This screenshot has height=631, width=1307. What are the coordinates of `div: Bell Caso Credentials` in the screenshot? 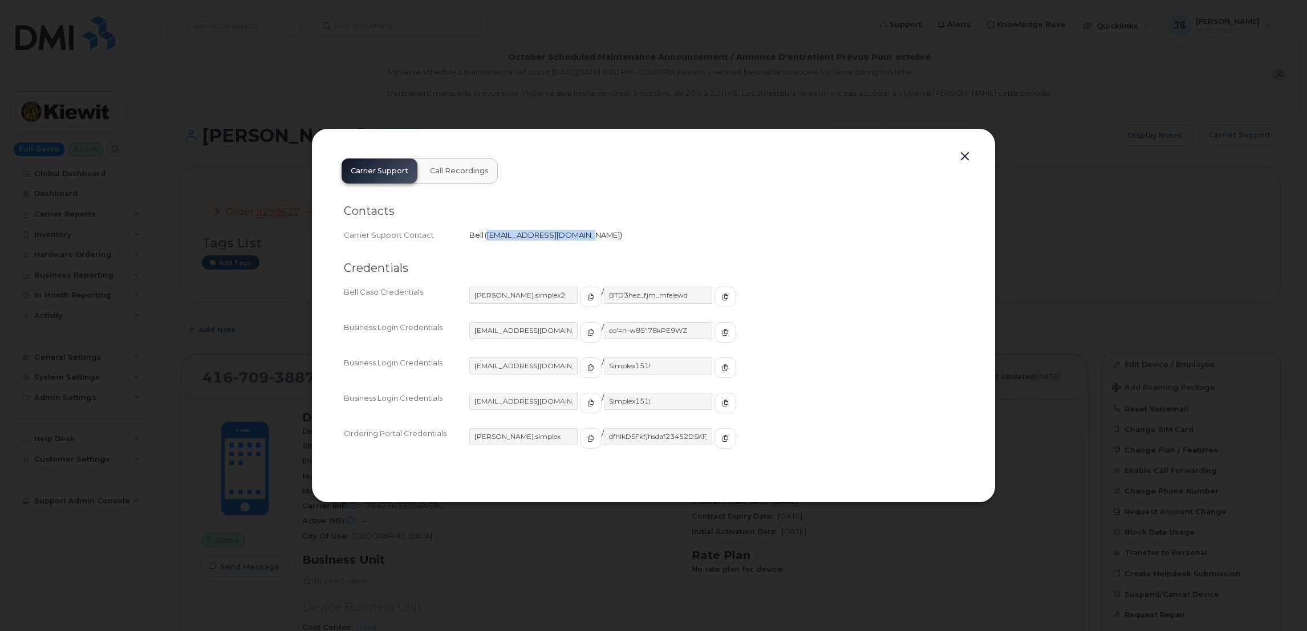 It's located at (407, 302).